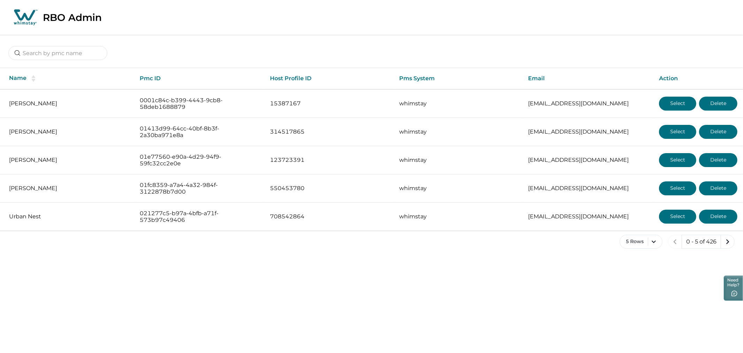 This screenshot has width=743, height=353. I want to click on button: next page, so click(728, 242).